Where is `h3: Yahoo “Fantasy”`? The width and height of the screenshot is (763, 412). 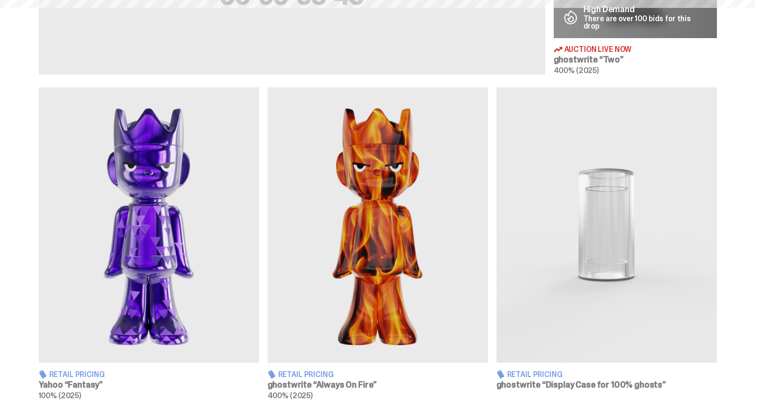
h3: Yahoo “Fantasy” is located at coordinates (149, 385).